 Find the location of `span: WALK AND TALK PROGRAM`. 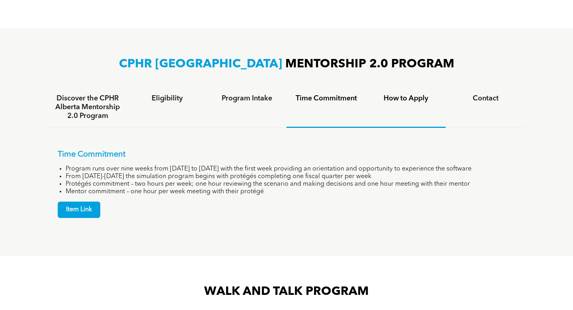

span: WALK AND TALK PROGRAM is located at coordinates (287, 291).